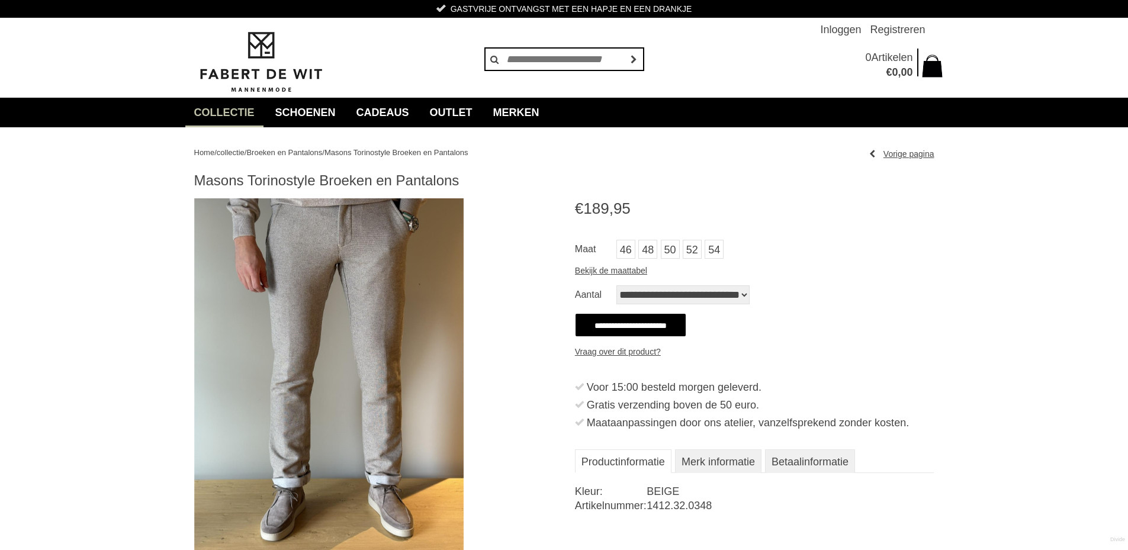  What do you see at coordinates (382, 112) in the screenshot?
I see `a: Cadeaus` at bounding box center [382, 112].